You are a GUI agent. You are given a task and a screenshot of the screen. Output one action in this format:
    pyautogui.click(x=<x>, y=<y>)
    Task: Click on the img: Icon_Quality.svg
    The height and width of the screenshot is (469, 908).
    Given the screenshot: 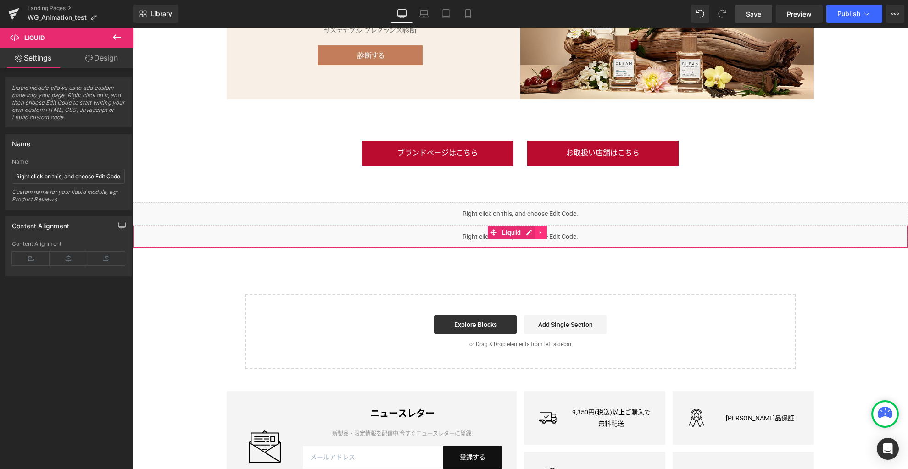 What is the action you would take?
    pyautogui.click(x=564, y=391)
    